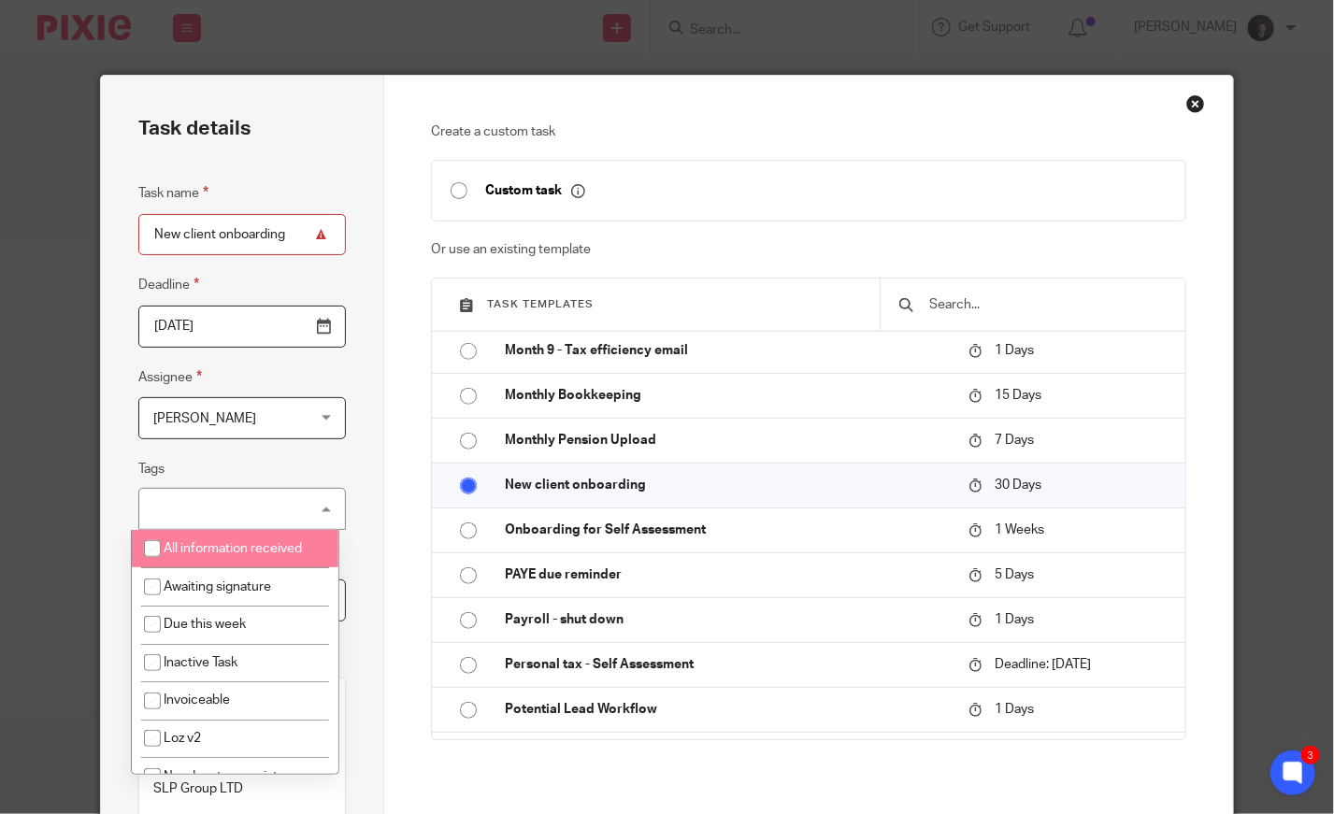  I want to click on div: Close this dialog window, so click(1196, 104).